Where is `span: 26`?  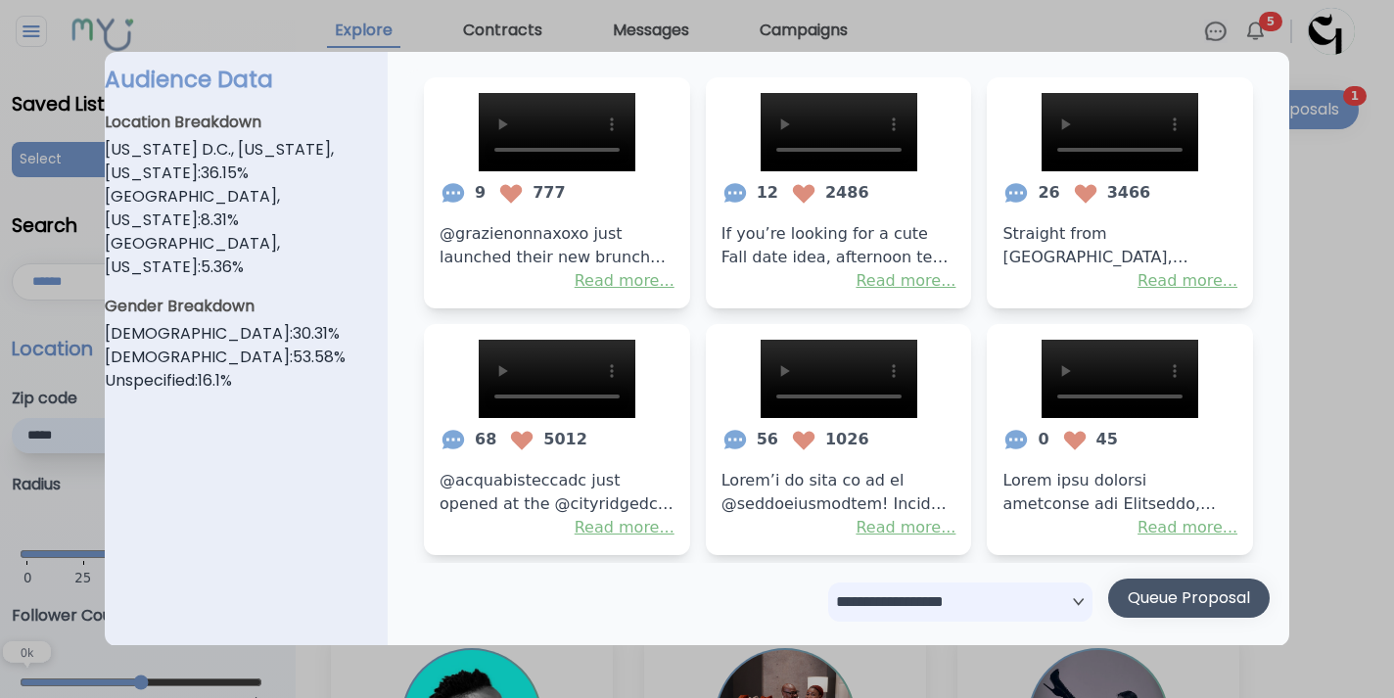
span: 26 is located at coordinates (1031, 193).